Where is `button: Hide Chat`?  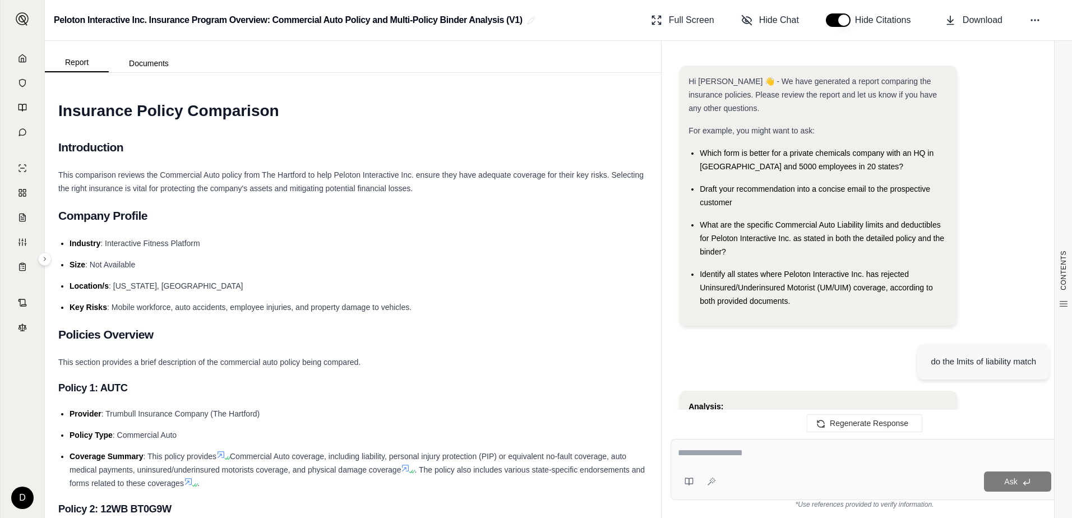
button: Hide Chat is located at coordinates (769, 20).